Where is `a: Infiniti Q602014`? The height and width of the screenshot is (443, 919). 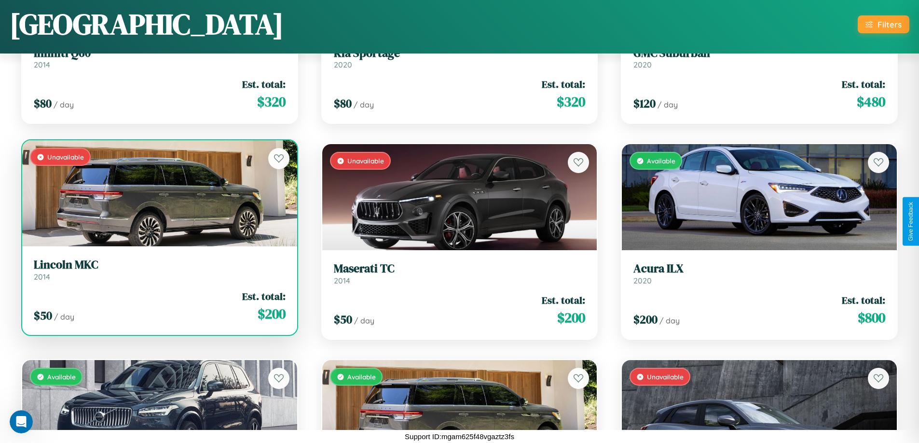 a: Infiniti Q602014 is located at coordinates (160, 58).